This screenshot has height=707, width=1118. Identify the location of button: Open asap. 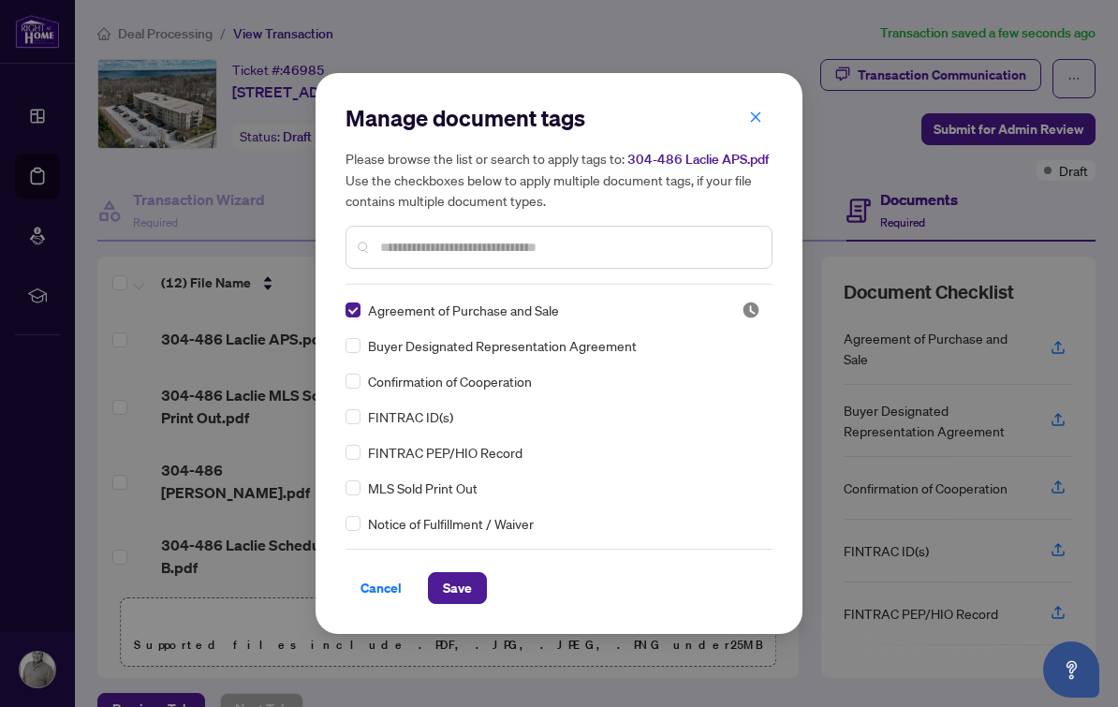
(1071, 669).